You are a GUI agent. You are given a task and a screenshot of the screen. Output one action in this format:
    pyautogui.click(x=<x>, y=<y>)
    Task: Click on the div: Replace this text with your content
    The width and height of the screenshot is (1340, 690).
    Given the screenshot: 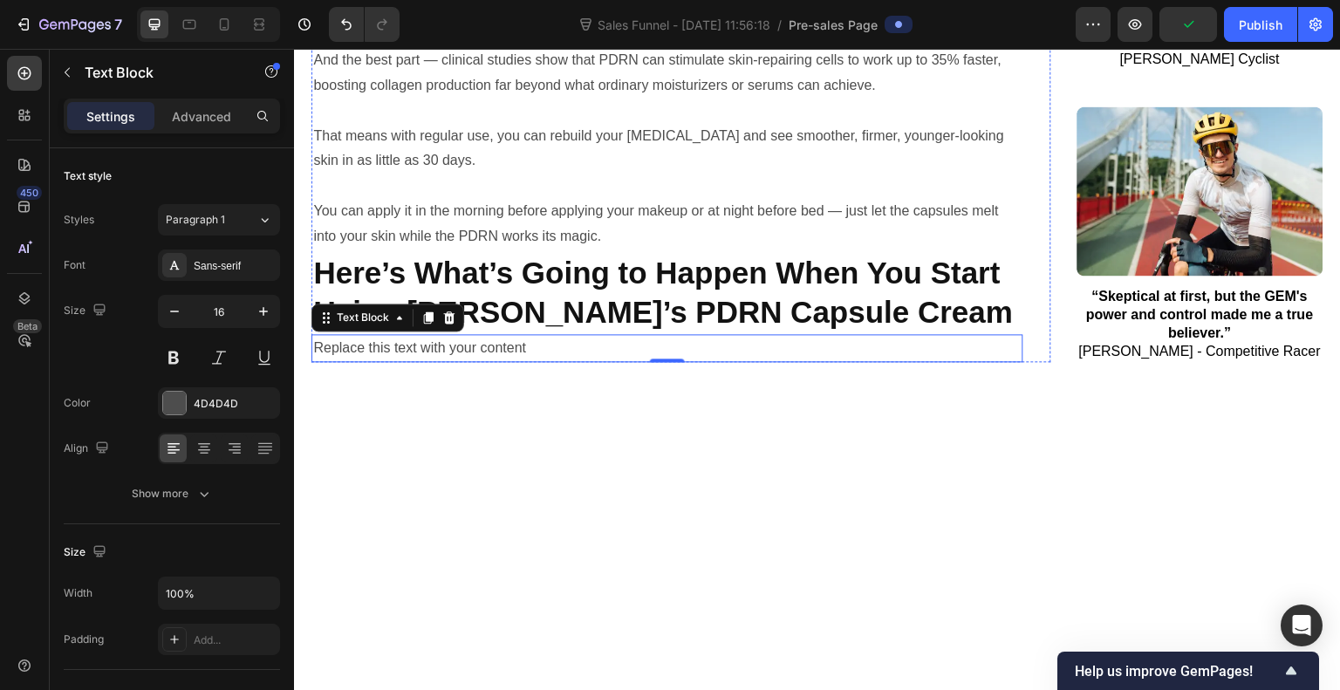 What is the action you would take?
    pyautogui.click(x=373, y=299)
    